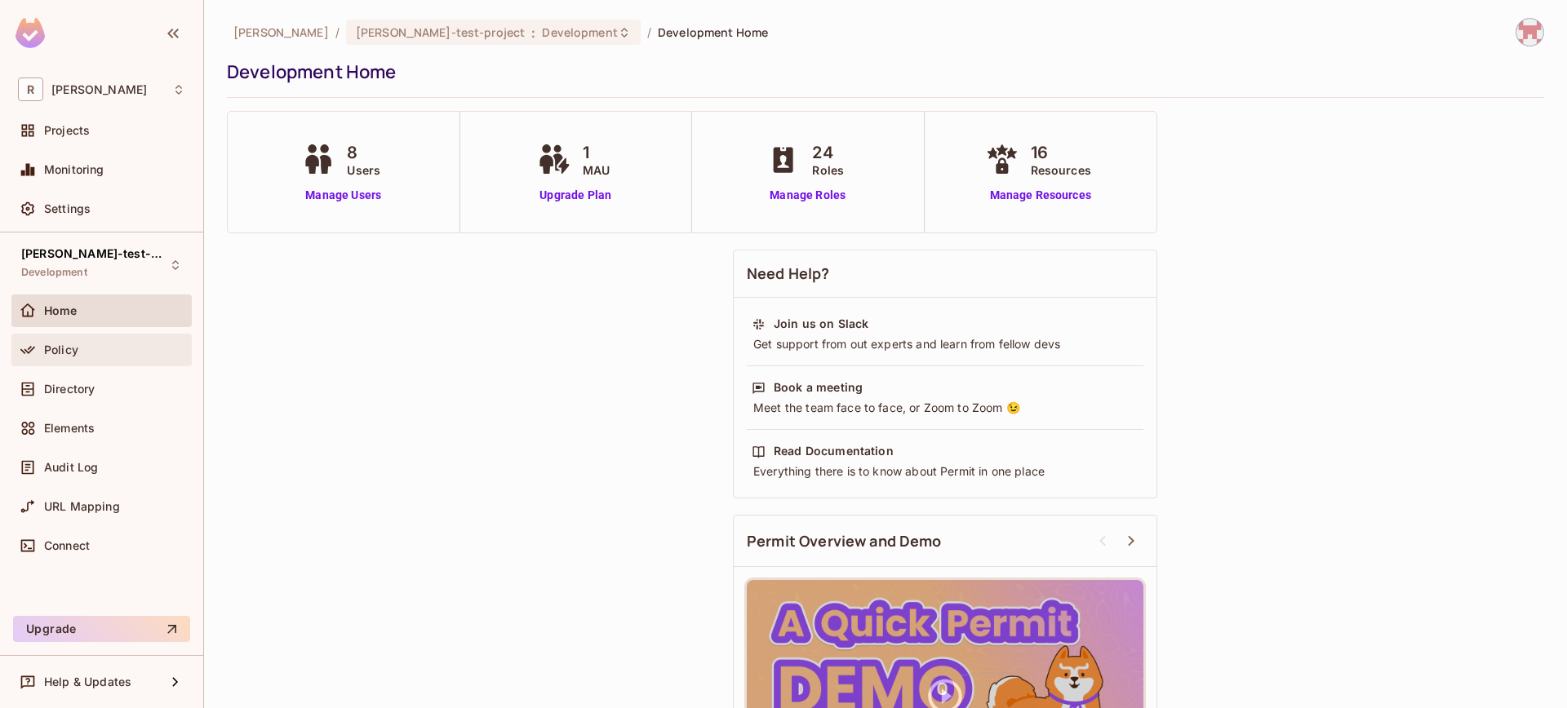  I want to click on div: Meet the team face to face, or Zoom to Zoom 😉, so click(945, 408).